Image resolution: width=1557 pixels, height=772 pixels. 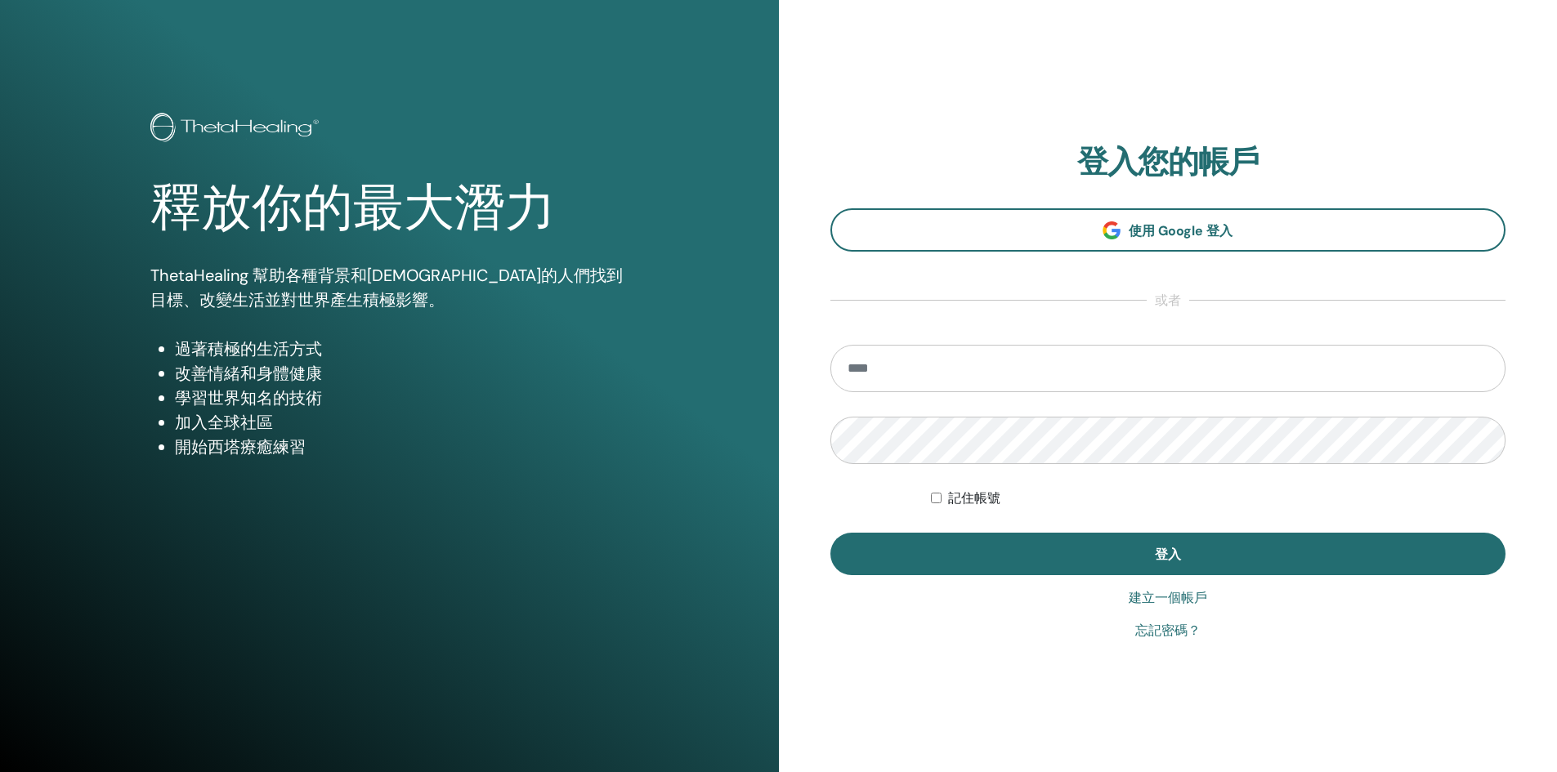 I want to click on font: 使用 Google 登入, so click(x=1180, y=230).